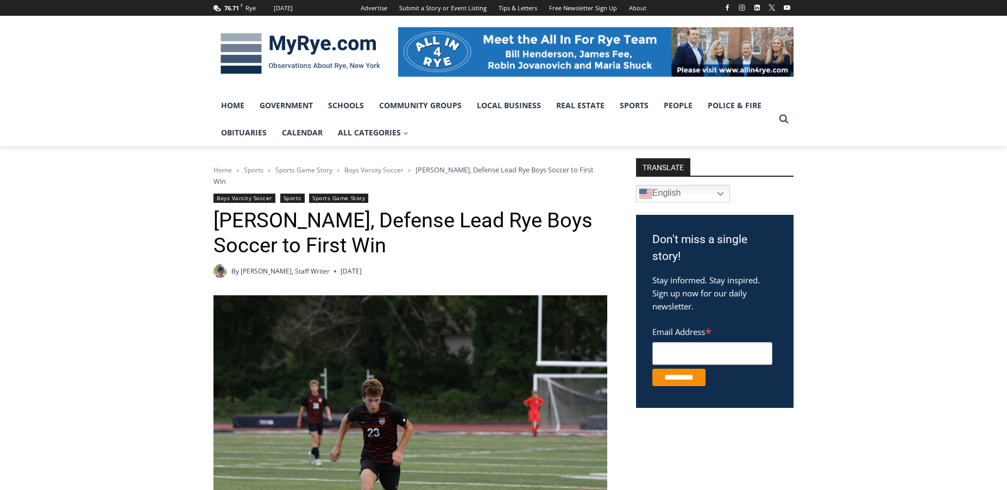  What do you see at coordinates (244, 133) in the screenshot?
I see `a: Obituaries` at bounding box center [244, 133].